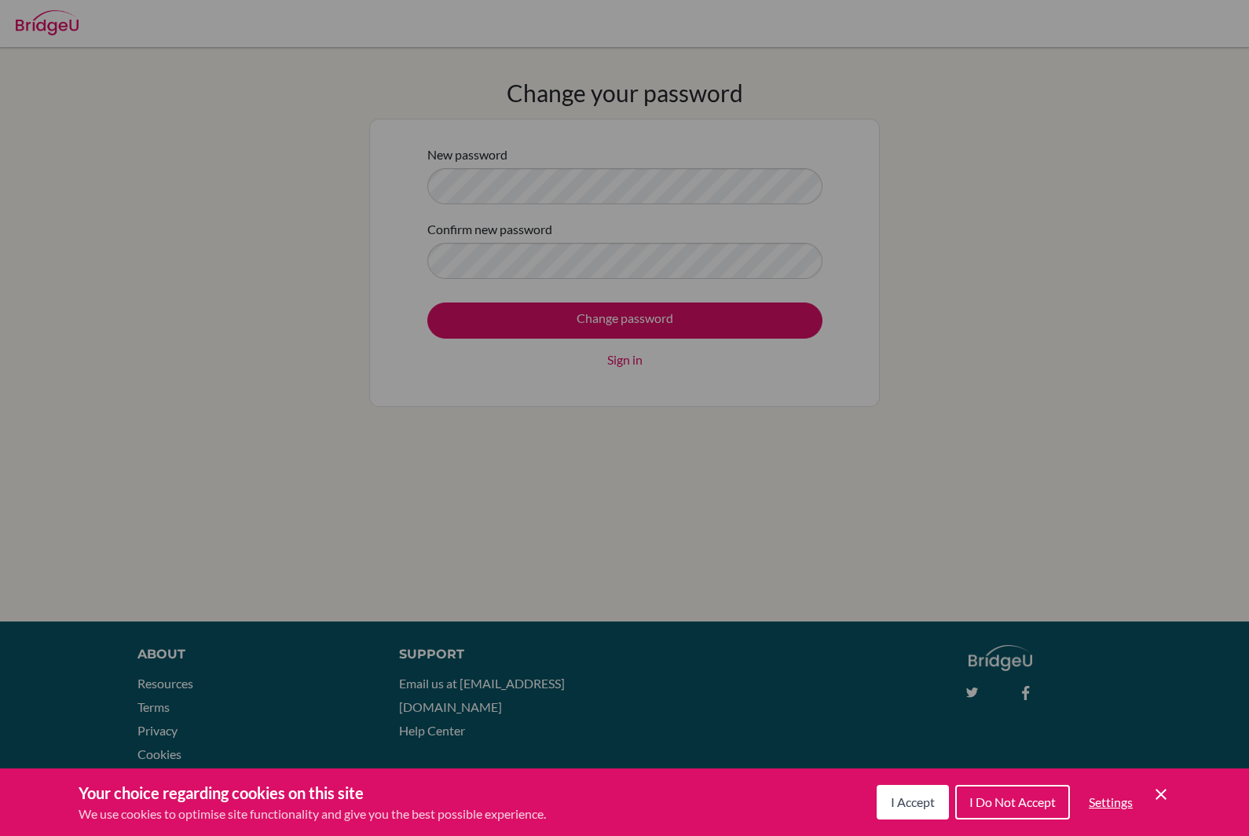 The height and width of the screenshot is (836, 1249). I want to click on button: Settings, so click(1110, 802).